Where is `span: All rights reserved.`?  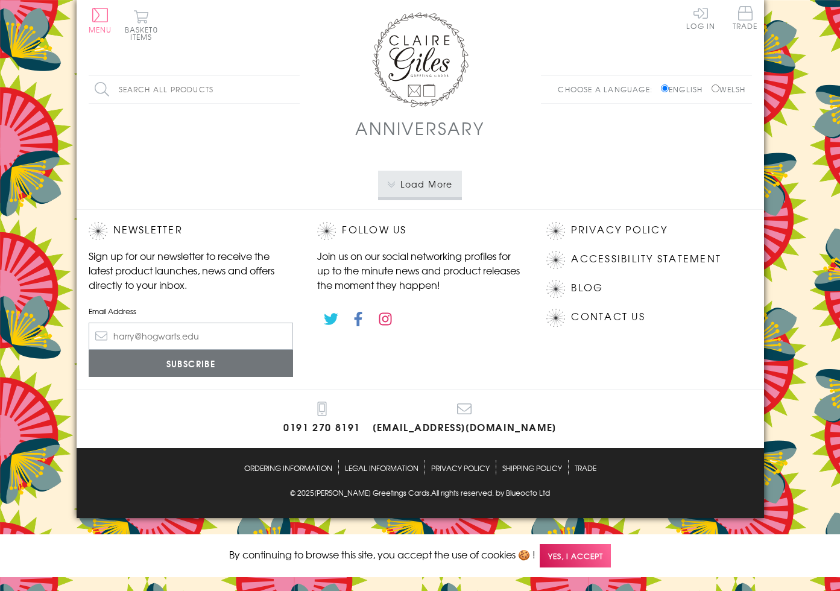 span: All rights reserved. is located at coordinates (462, 493).